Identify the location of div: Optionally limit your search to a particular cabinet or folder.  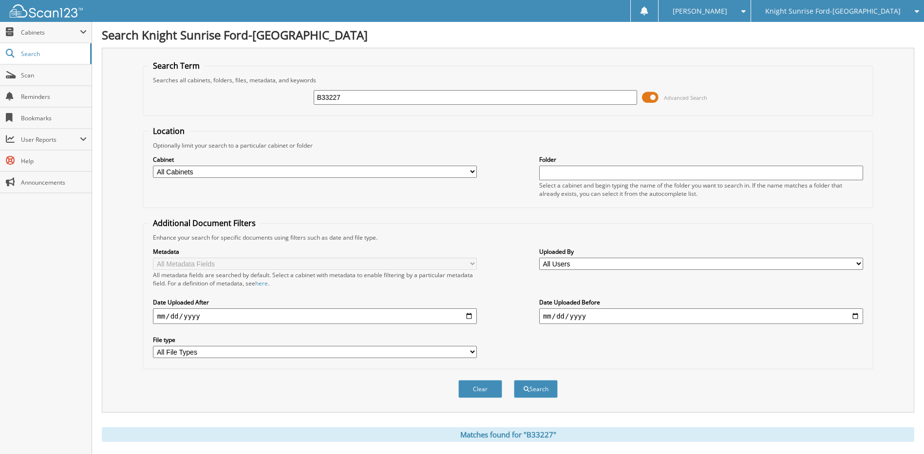
(507, 145).